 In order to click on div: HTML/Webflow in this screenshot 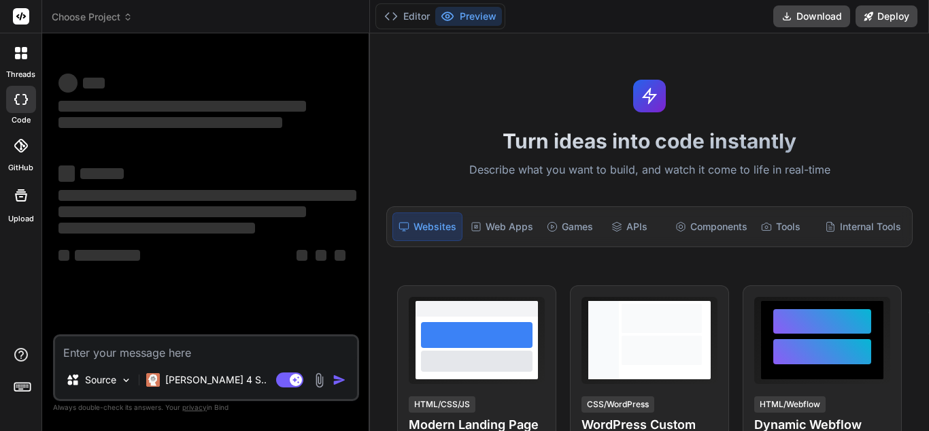, I will do `click(790, 404)`.